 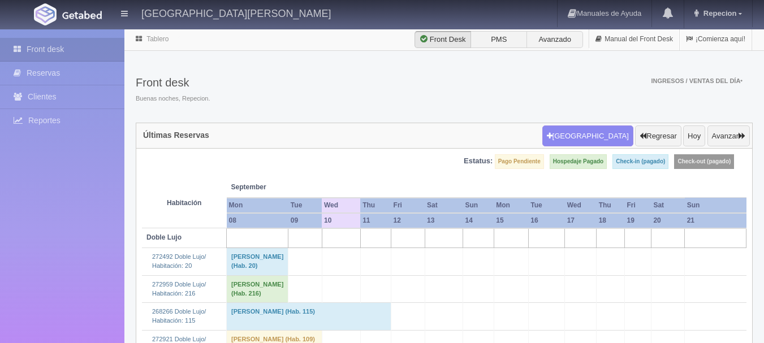 What do you see at coordinates (555, 40) in the screenshot?
I see `label: Avanzado` at bounding box center [555, 40].